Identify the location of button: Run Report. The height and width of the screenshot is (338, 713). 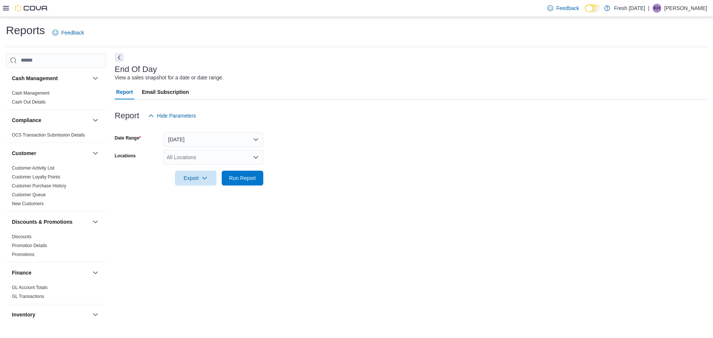
(242, 178).